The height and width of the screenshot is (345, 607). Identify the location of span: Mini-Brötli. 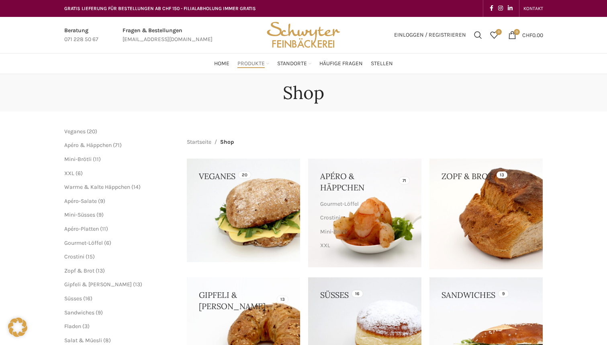
(78, 159).